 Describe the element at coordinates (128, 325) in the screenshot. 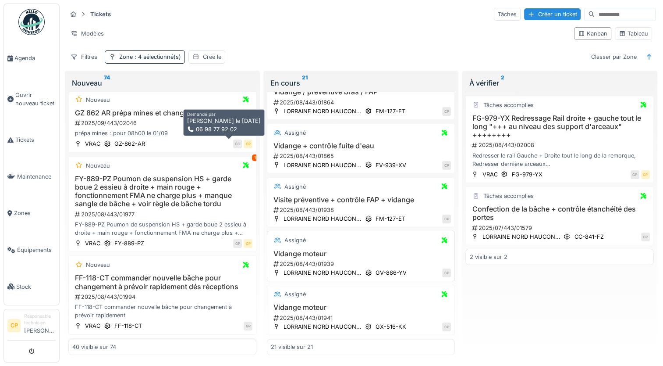

I see `div: FF-118-CT` at that location.